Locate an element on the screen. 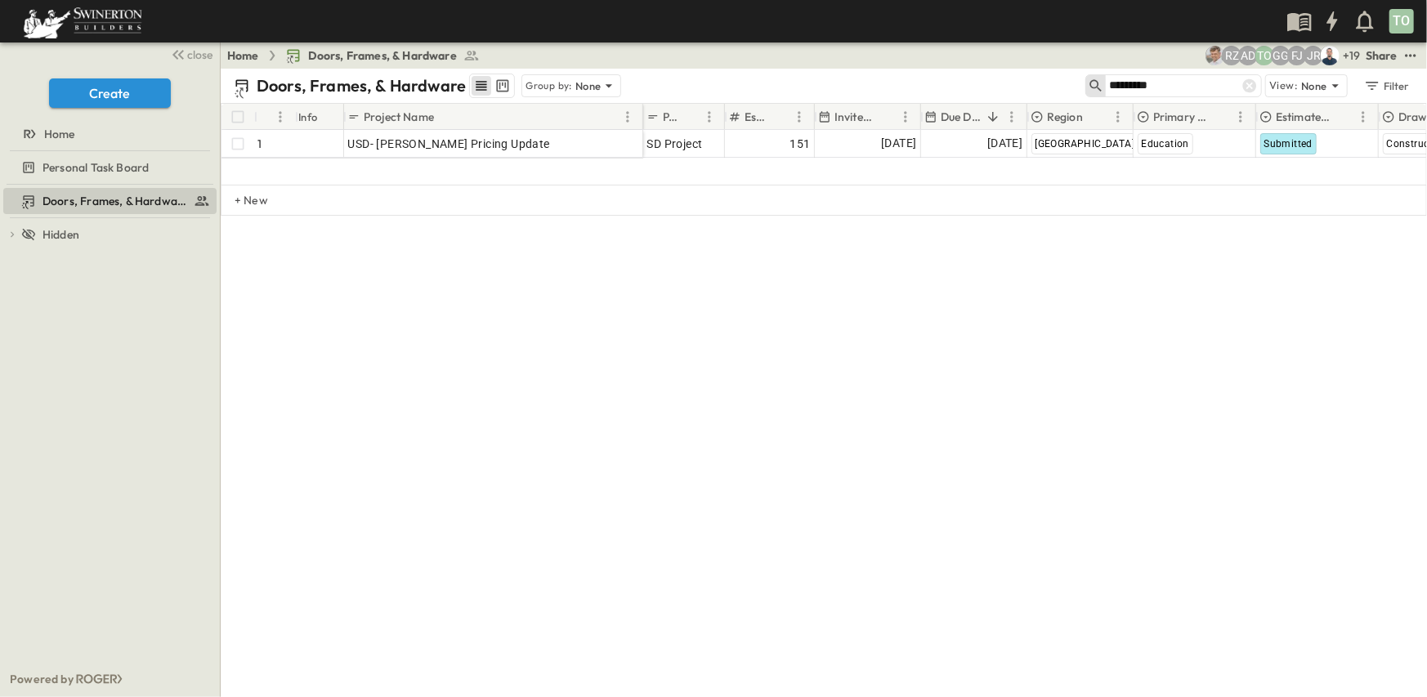 This screenshot has height=697, width=1427. div: TO is located at coordinates (1401, 21).